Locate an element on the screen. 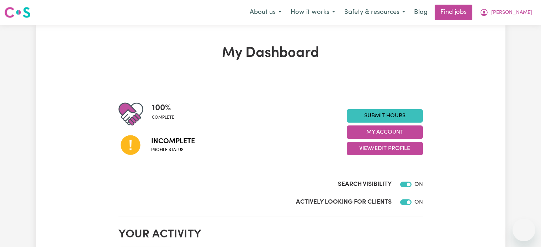 This screenshot has height=247, width=541. button: How it works is located at coordinates (312, 12).